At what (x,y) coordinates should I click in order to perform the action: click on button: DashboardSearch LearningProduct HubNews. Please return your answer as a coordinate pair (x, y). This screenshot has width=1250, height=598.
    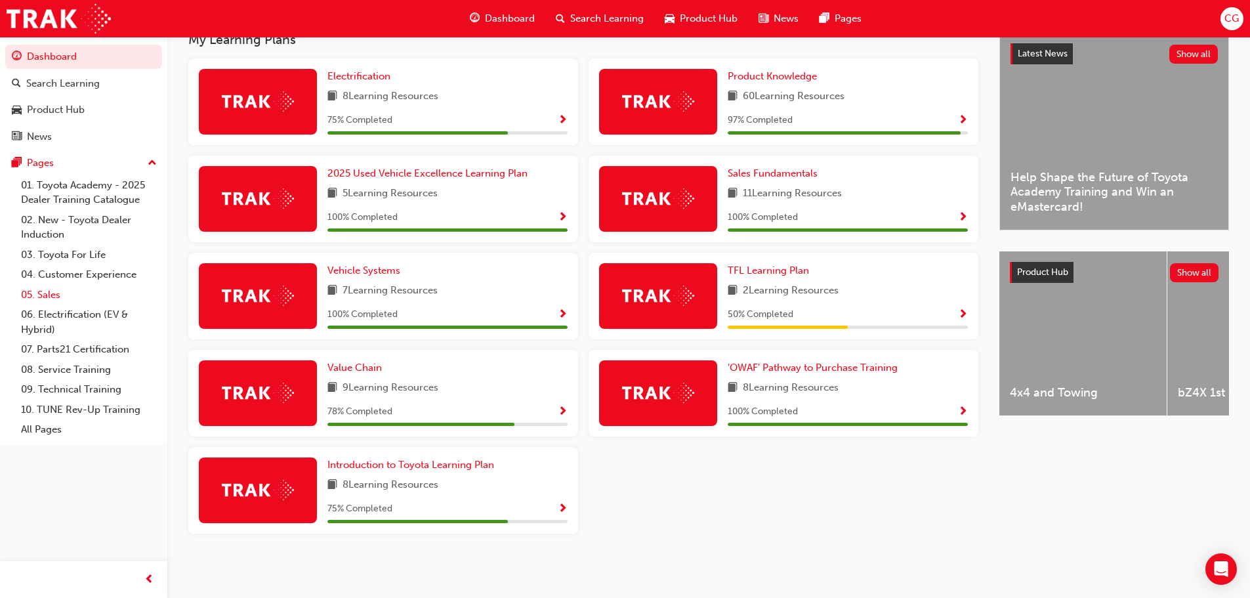
    Looking at the image, I should click on (83, 96).